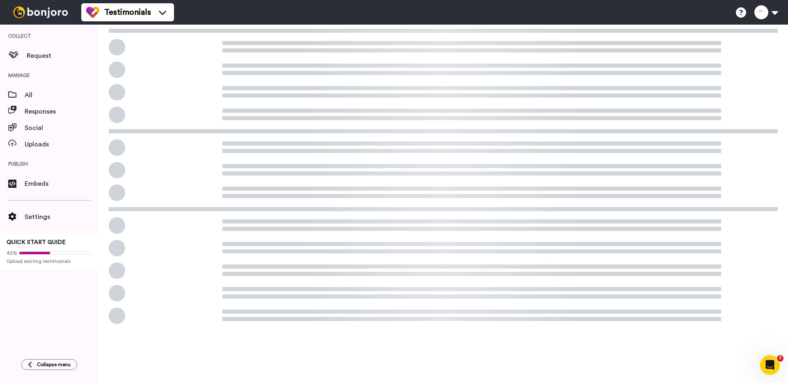  I want to click on span: 42%, so click(12, 253).